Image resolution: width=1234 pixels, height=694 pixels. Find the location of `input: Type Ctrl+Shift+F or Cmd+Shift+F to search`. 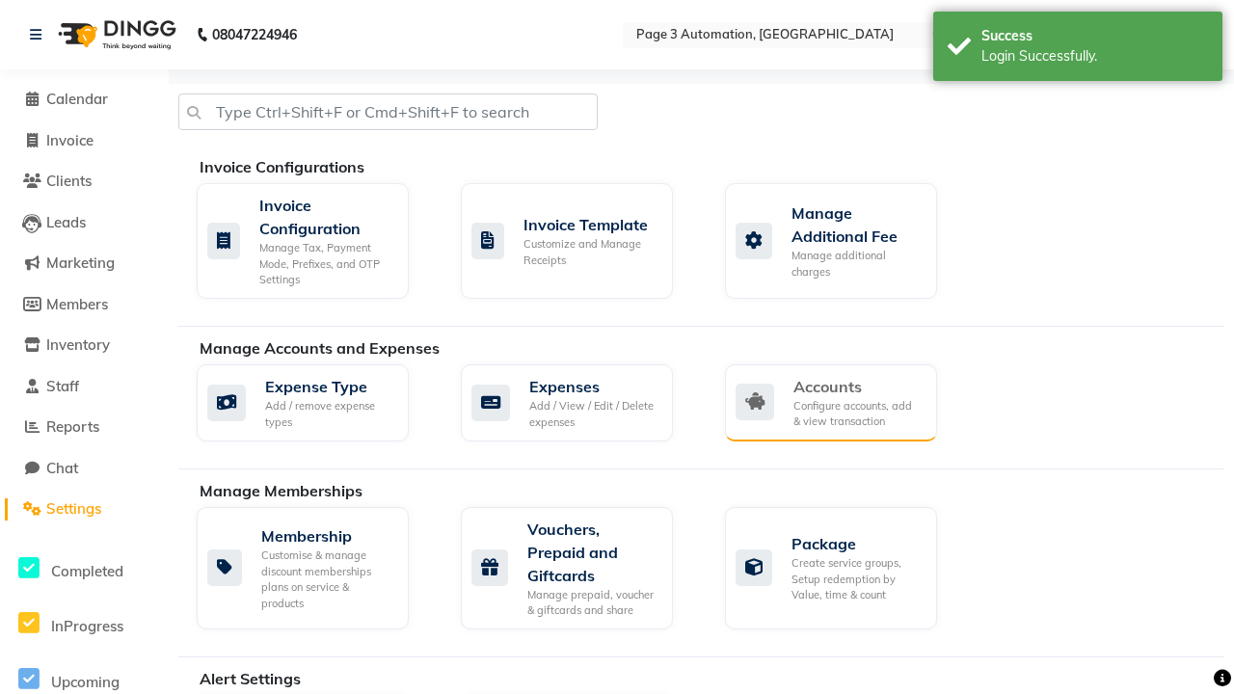

input: Type Ctrl+Shift+F or Cmd+Shift+F to search is located at coordinates (387, 112).